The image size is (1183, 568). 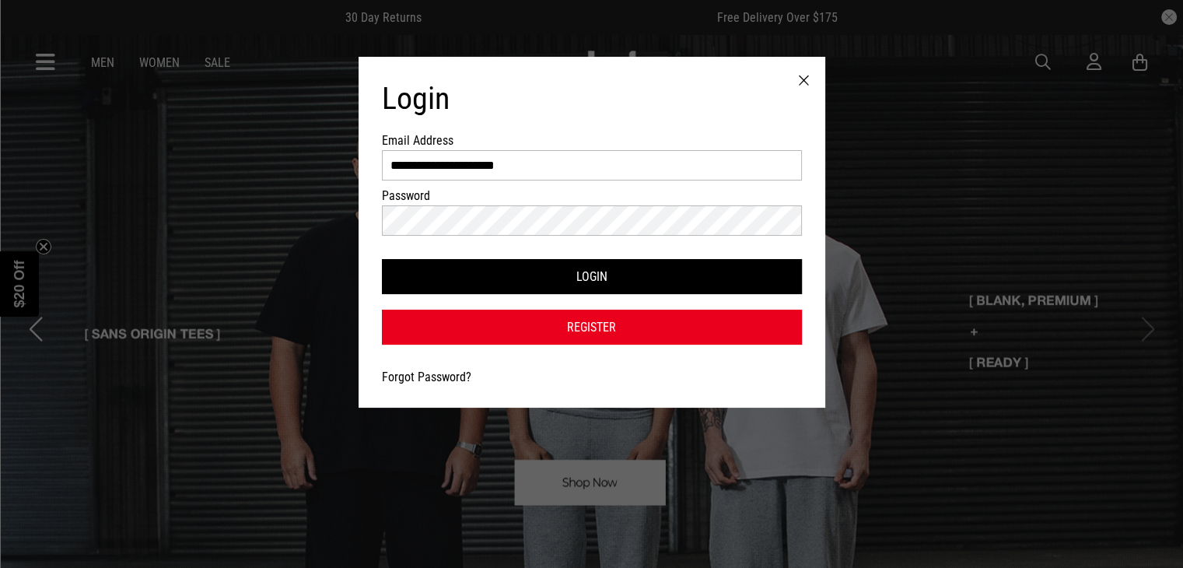 What do you see at coordinates (424, 140) in the screenshot?
I see `label: Email Address` at bounding box center [424, 140].